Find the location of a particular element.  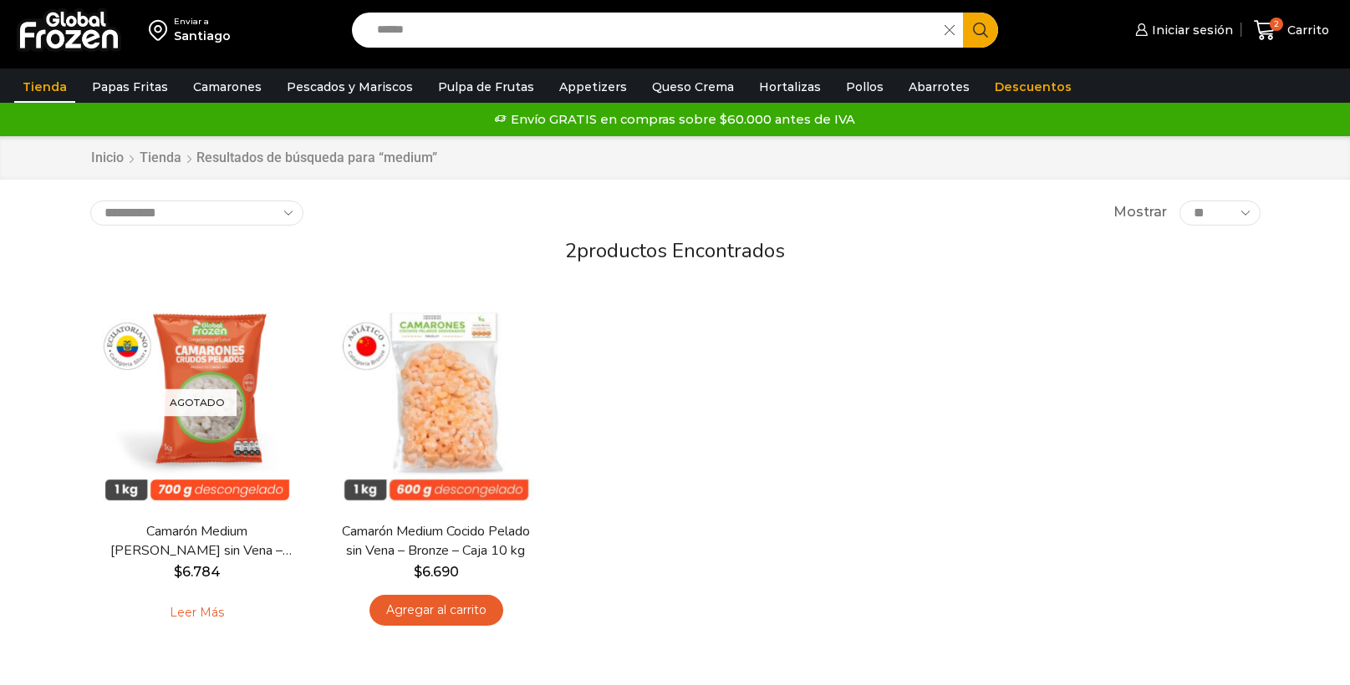

bdi: 6.690 is located at coordinates (436, 572).